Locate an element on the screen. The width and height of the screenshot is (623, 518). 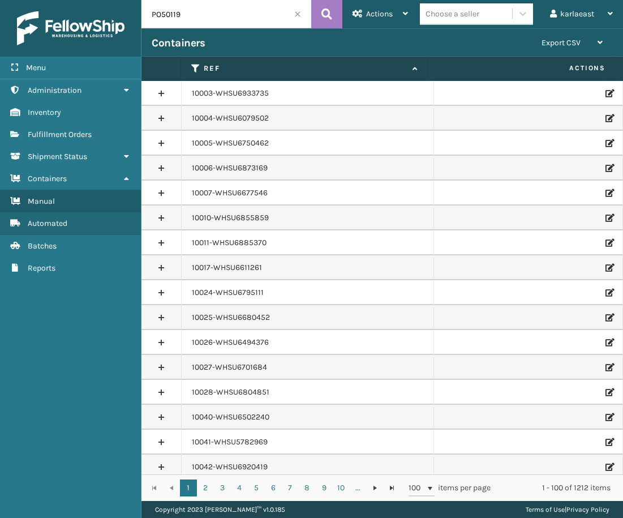
a: 1 is located at coordinates (188, 488).